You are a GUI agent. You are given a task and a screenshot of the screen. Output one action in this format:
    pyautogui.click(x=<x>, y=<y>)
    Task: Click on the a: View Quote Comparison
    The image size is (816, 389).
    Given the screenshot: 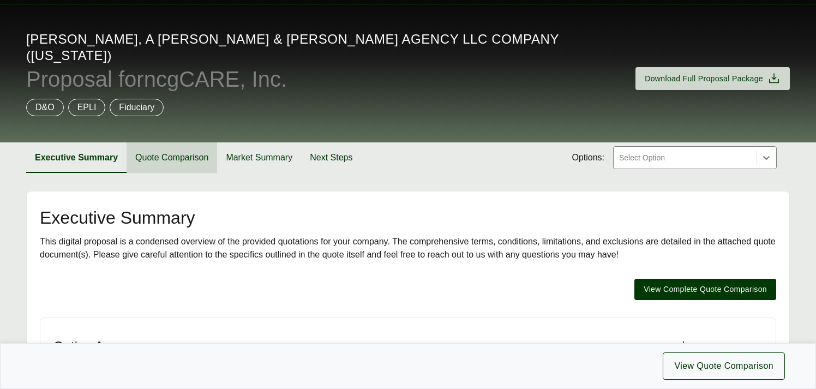 What is the action you would take?
    pyautogui.click(x=723, y=366)
    